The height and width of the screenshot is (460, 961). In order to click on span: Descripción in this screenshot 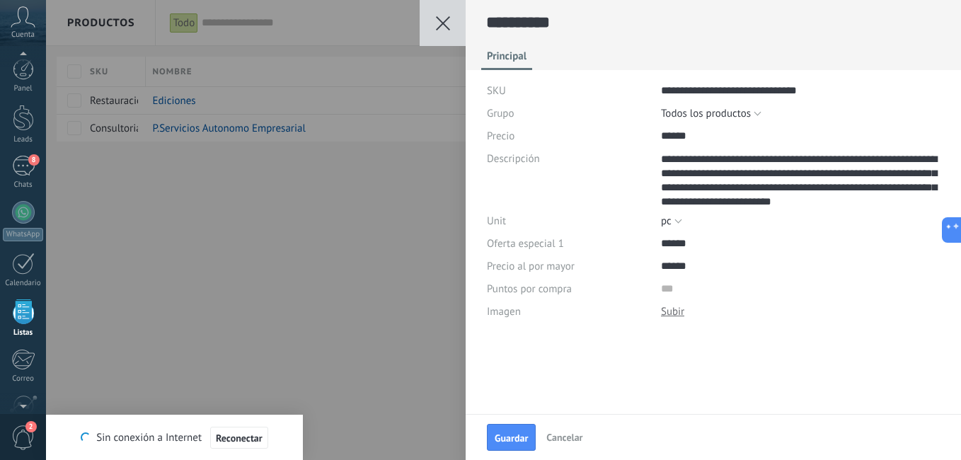, I will do `click(513, 158)`.